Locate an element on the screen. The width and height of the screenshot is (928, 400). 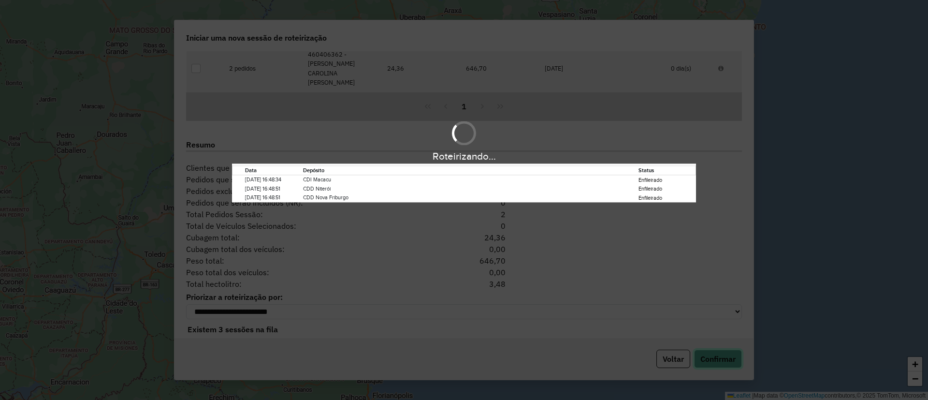
th: Status is located at coordinates (667, 171).